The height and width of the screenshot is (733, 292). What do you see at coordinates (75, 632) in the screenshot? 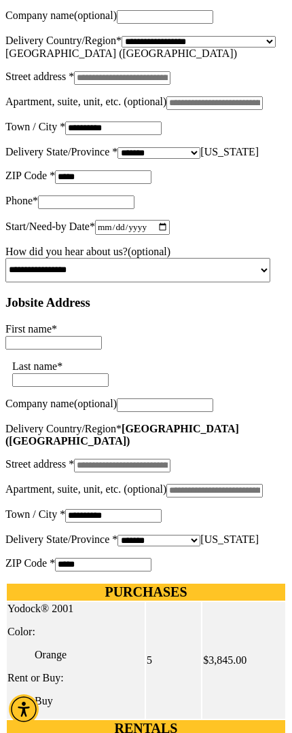
I see `dt: Color:` at bounding box center [75, 632].